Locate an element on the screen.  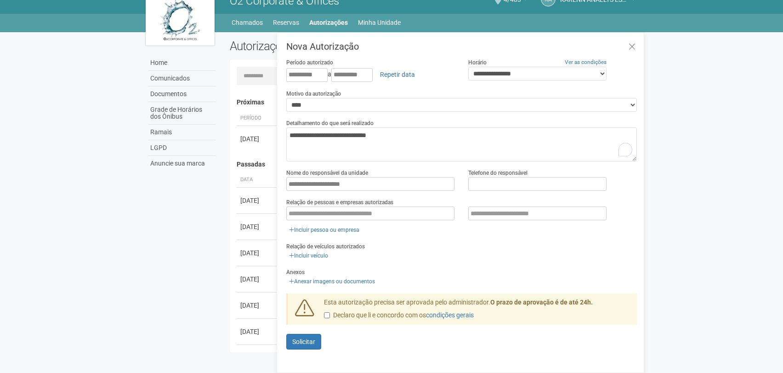
h3: Nova Autorização is located at coordinates (461, 46).